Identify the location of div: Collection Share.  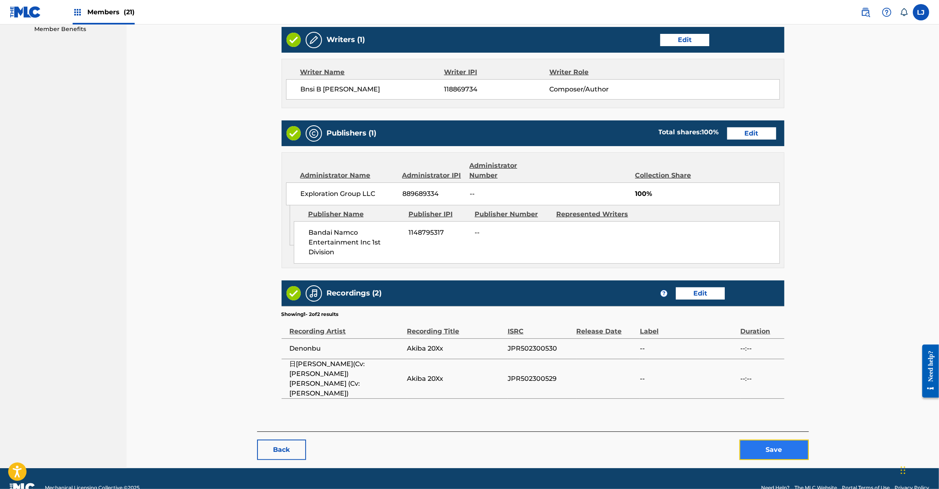
(671, 175).